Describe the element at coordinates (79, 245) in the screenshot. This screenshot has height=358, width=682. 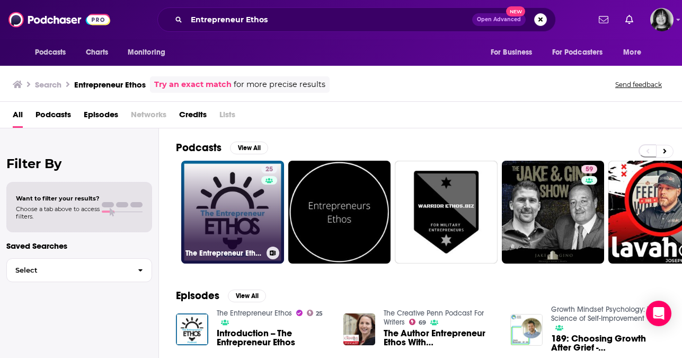
I see `p: Saved Searches` at that location.